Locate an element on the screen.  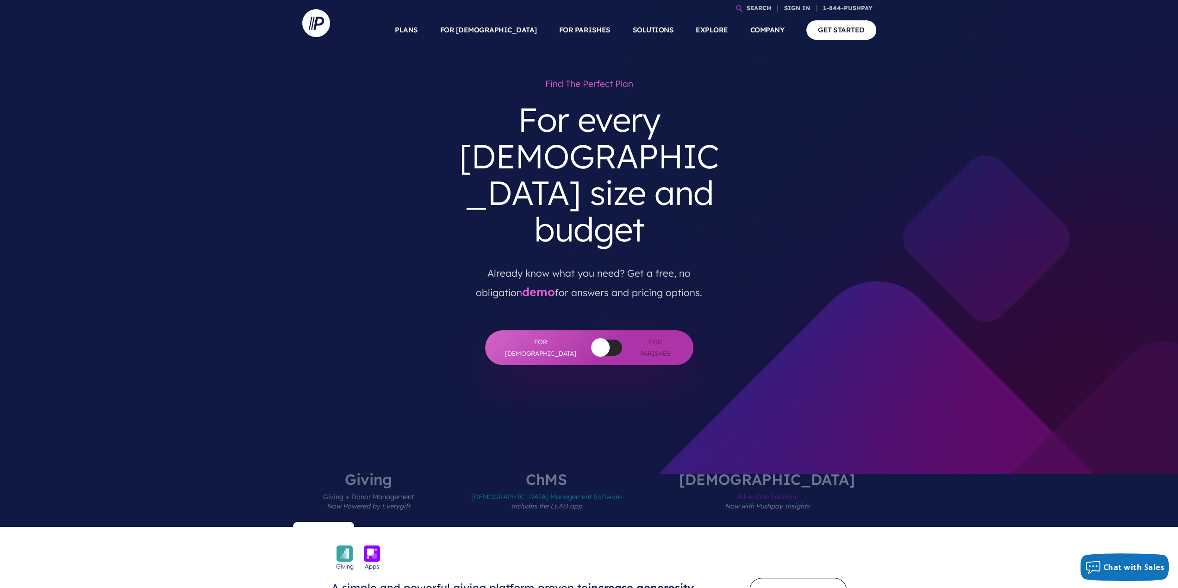
img: icon_giving-bckgrnd-600x600-1.png is located at coordinates (344, 554).